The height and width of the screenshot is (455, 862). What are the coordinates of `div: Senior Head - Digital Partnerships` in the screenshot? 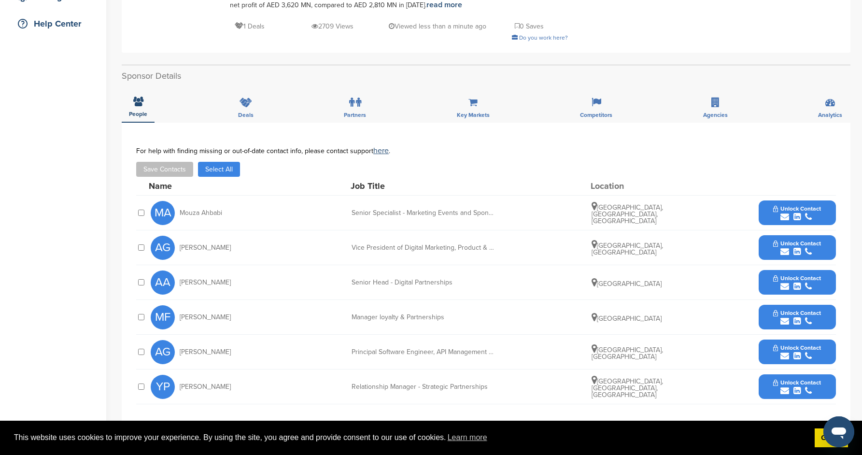 It's located at (424, 283).